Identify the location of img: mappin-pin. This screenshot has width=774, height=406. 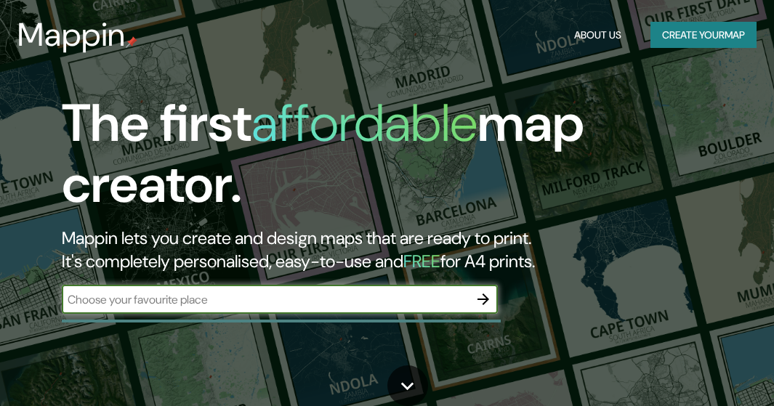
(132, 42).